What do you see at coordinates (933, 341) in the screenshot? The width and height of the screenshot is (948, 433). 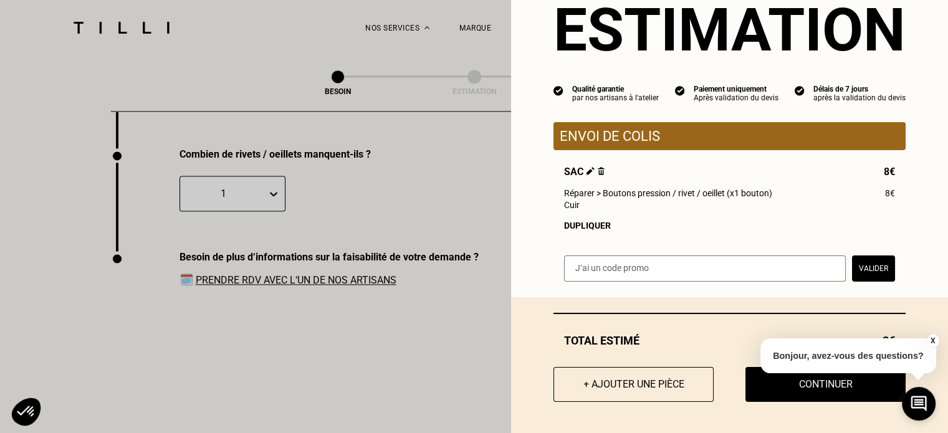 I see `button: X` at bounding box center [933, 341].